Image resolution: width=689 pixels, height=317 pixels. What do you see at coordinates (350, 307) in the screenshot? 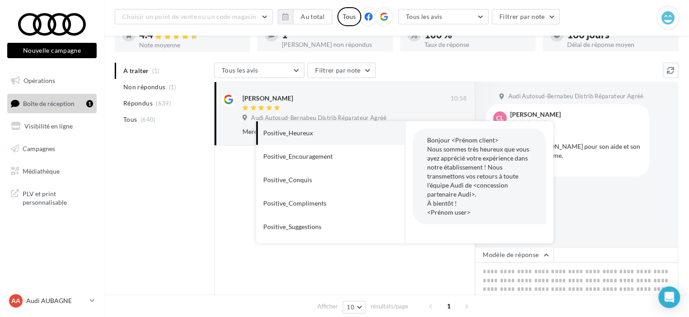
I see `span: 10` at bounding box center [350, 307].